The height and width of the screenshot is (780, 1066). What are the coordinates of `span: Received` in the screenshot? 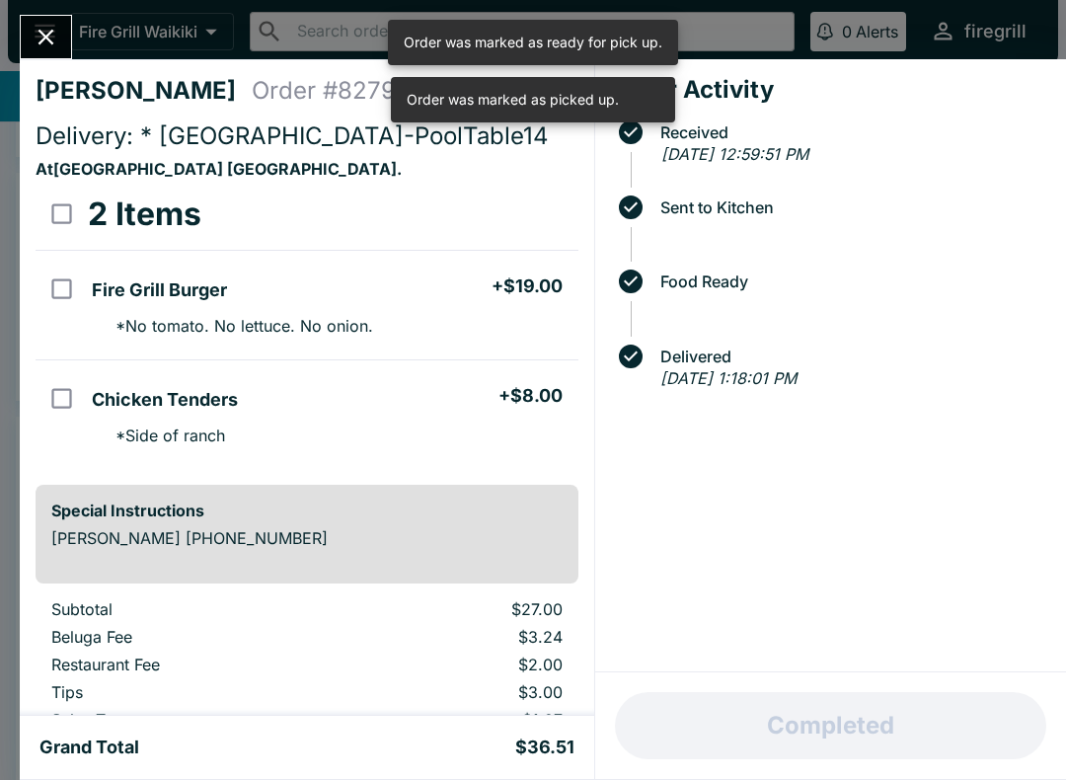 It's located at (850, 132).